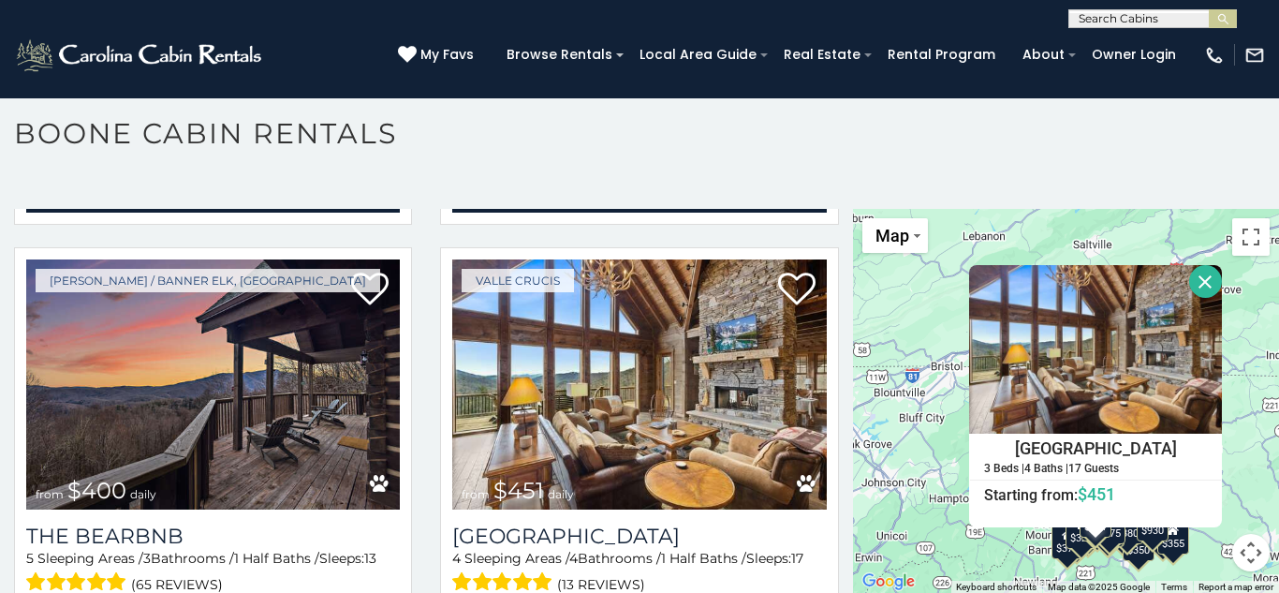  What do you see at coordinates (1046, 467) in the screenshot?
I see `h5: 4 Baths |` at bounding box center [1046, 467].